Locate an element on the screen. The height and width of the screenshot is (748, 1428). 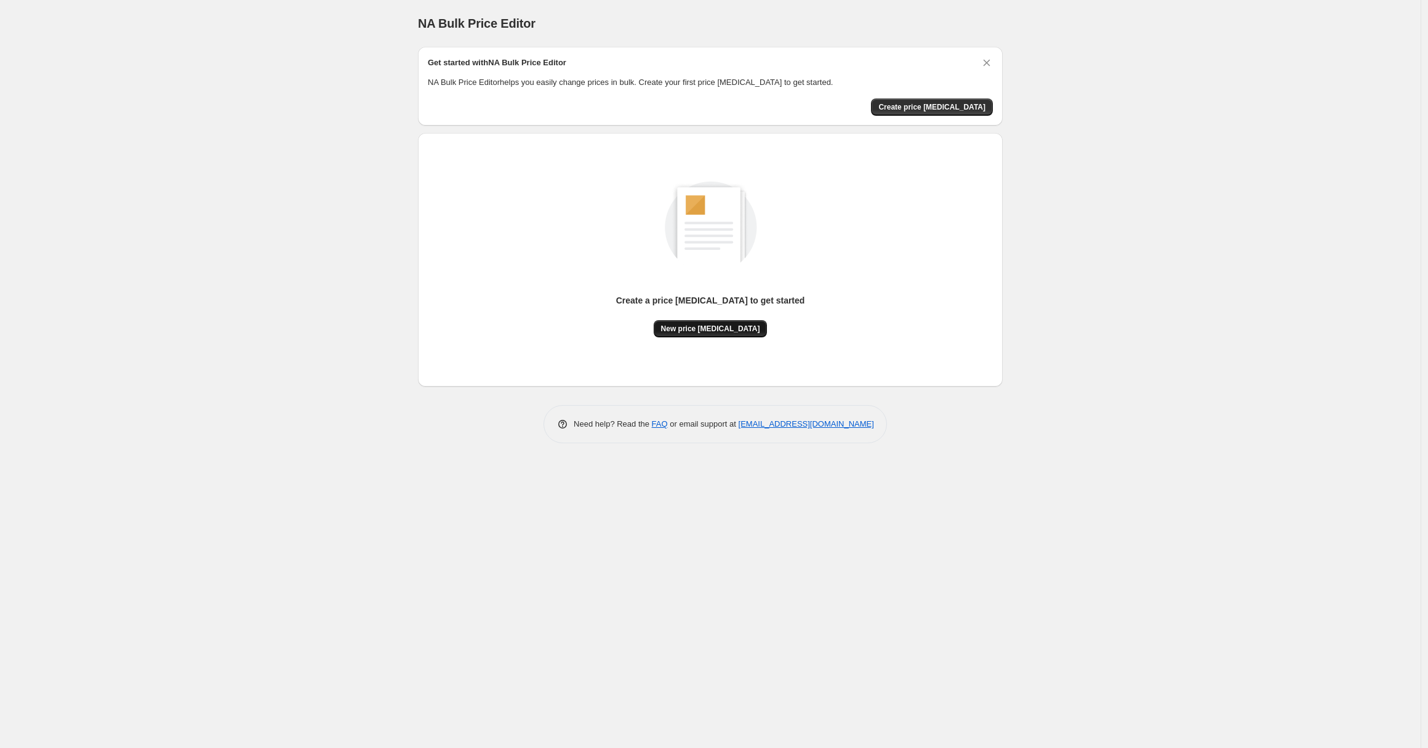
span: NA Bulk Price Editor is located at coordinates (476, 23).